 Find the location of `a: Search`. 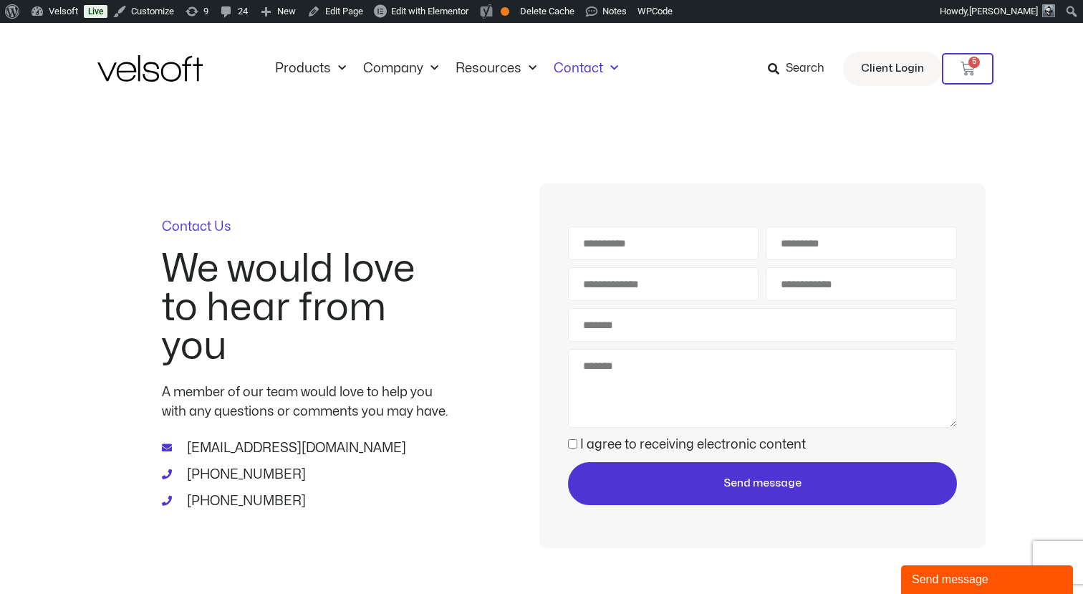

a: Search is located at coordinates (801, 69).